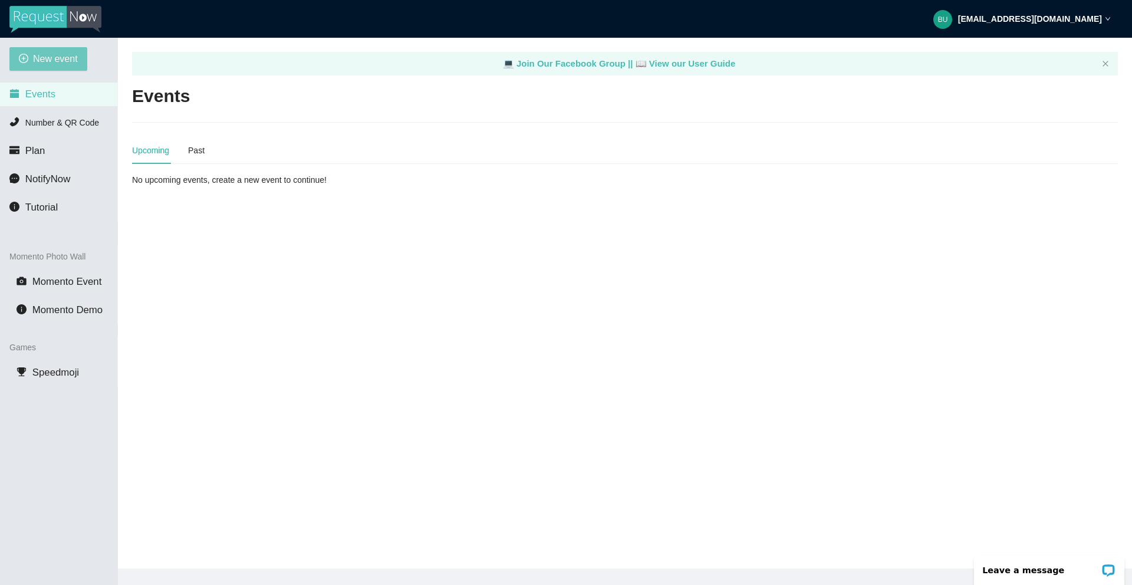  I want to click on img: 07662e4d09af7917c33746ef8cd57b33, so click(943, 19).